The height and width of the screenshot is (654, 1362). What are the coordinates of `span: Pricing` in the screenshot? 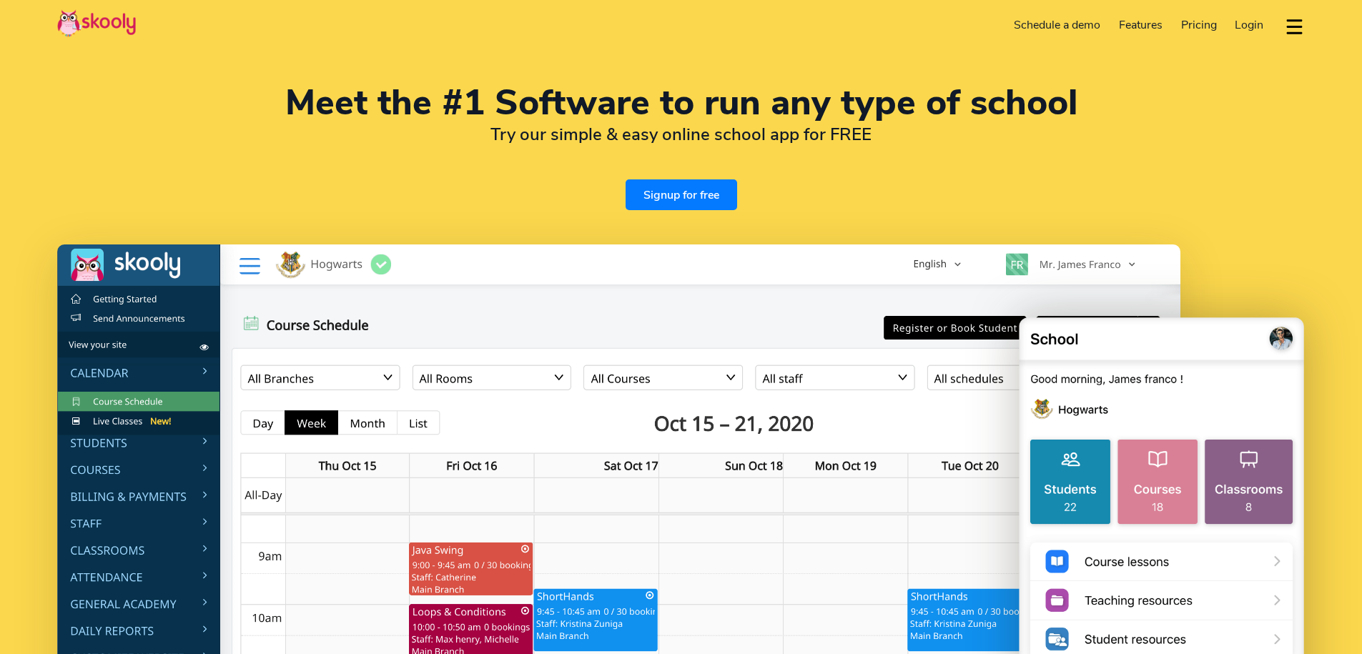 It's located at (1199, 25).